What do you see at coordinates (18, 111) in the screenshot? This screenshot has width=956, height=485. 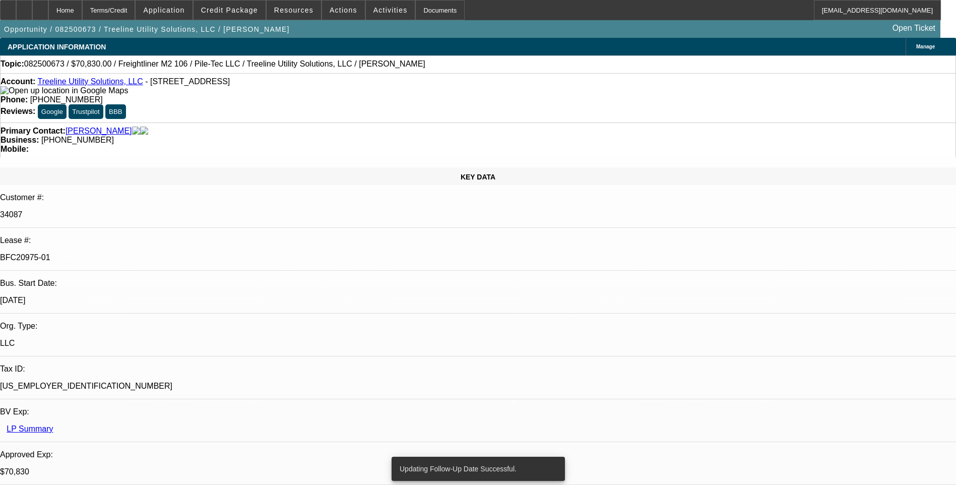 I see `strong: Reviews:` at bounding box center [18, 111].